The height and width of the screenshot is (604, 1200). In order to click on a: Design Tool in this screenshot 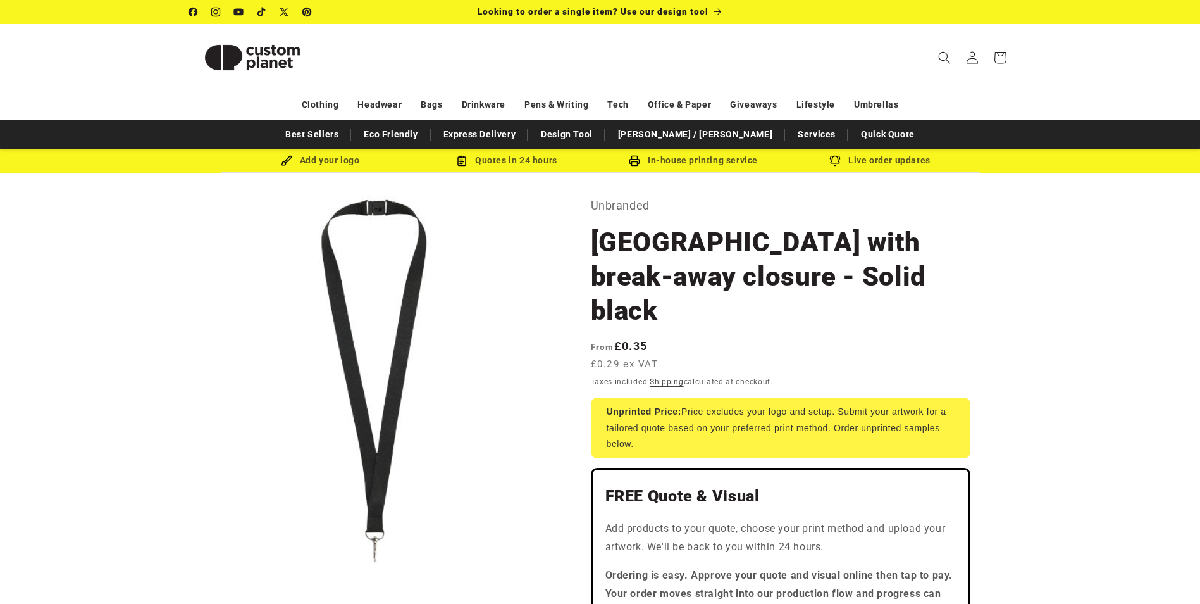, I will do `click(567, 134)`.